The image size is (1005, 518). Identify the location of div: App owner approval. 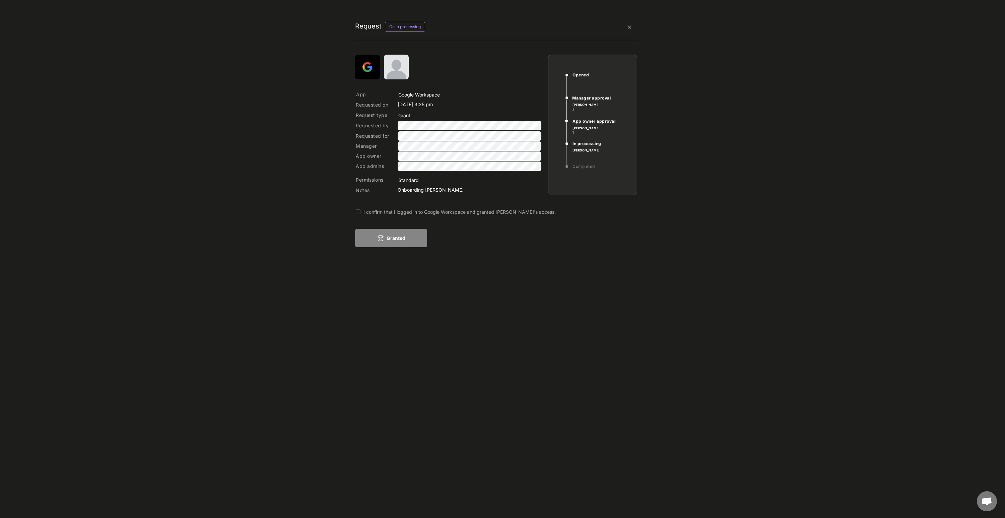
(594, 121).